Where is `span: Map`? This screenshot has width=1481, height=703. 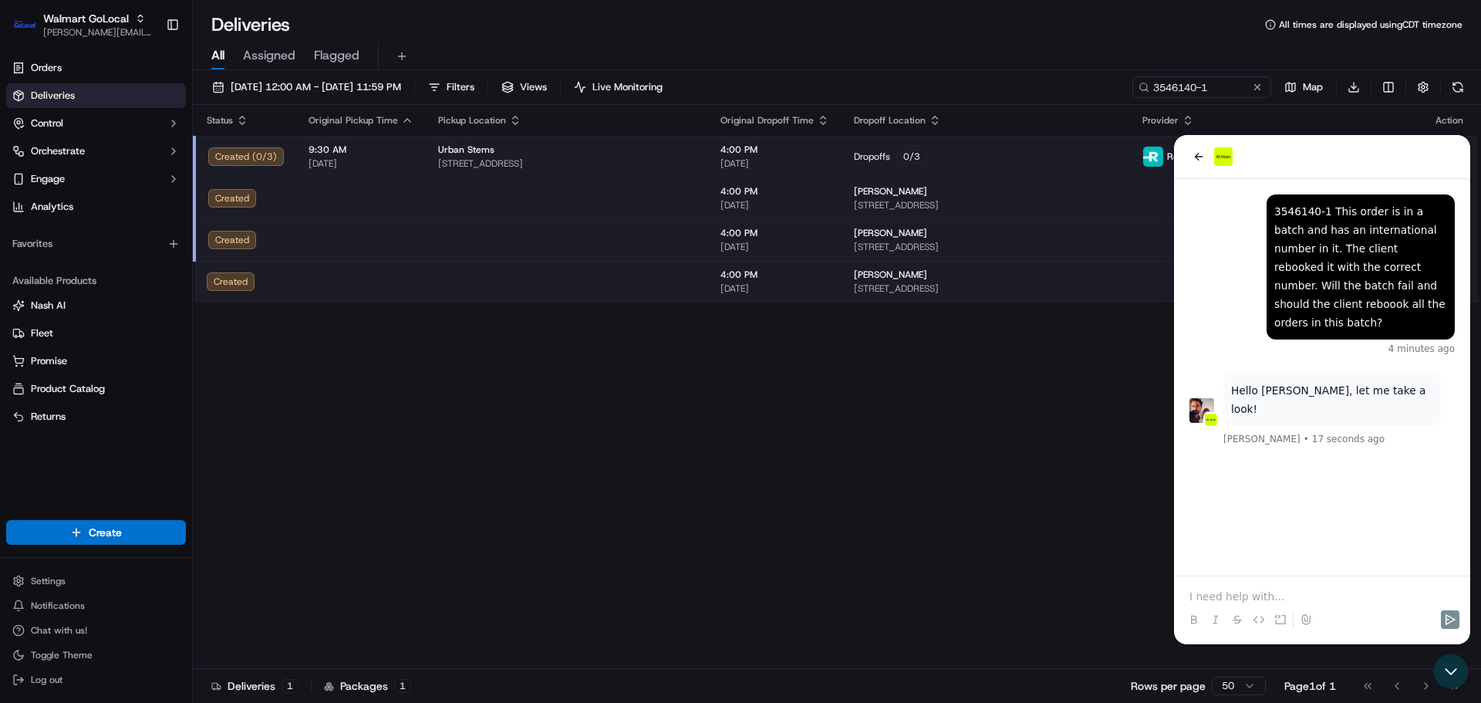
span: Map is located at coordinates (1313, 87).